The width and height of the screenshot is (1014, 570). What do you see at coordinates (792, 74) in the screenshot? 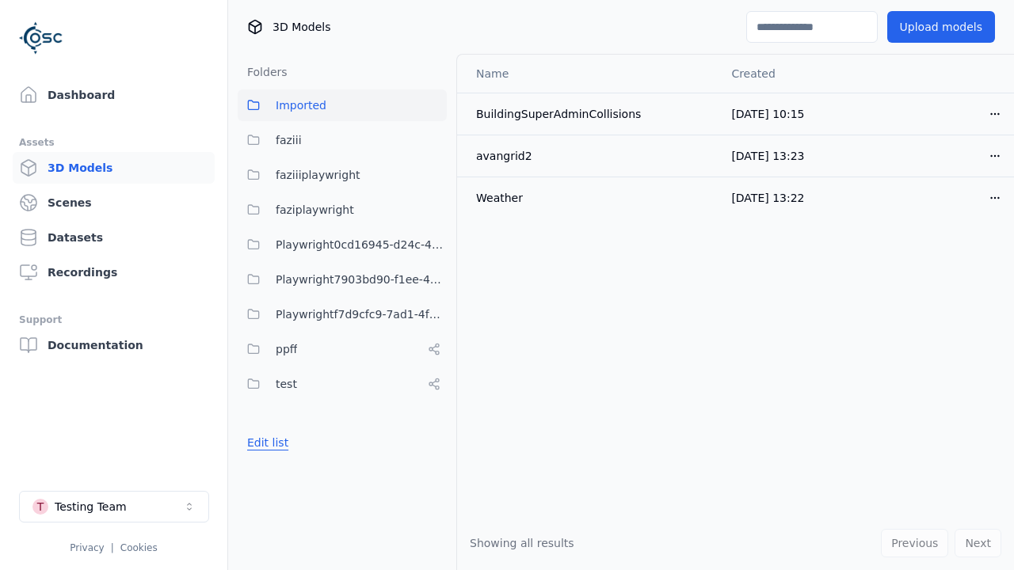
I see `th: Created` at bounding box center [792, 74].